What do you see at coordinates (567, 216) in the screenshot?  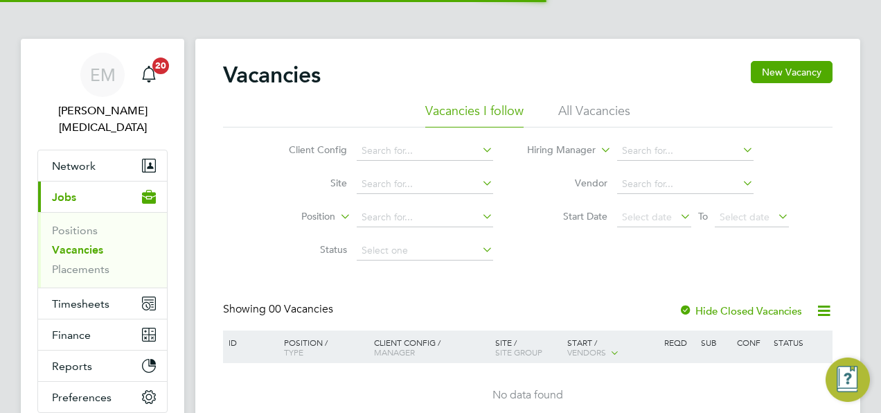 I see `label: Start Date` at bounding box center [567, 216].